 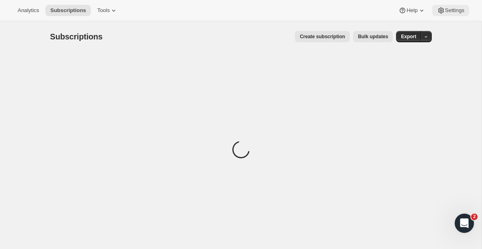 What do you see at coordinates (373, 37) in the screenshot?
I see `span: Bulk updates` at bounding box center [373, 37].